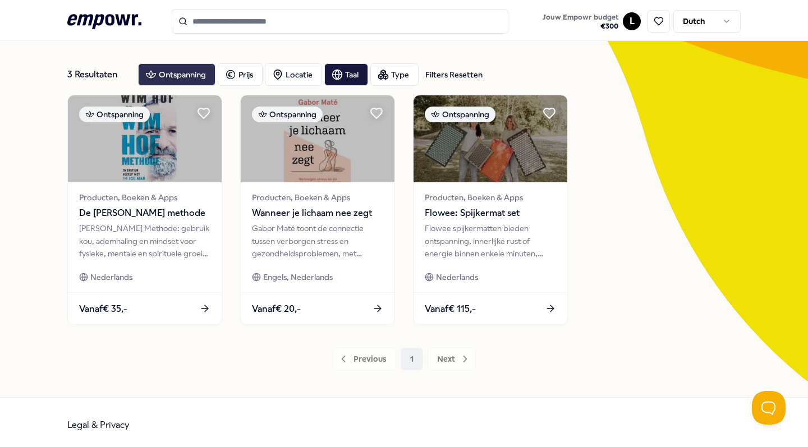 The image size is (808, 447). I want to click on span: Vanaf € 20,-, so click(276, 309).